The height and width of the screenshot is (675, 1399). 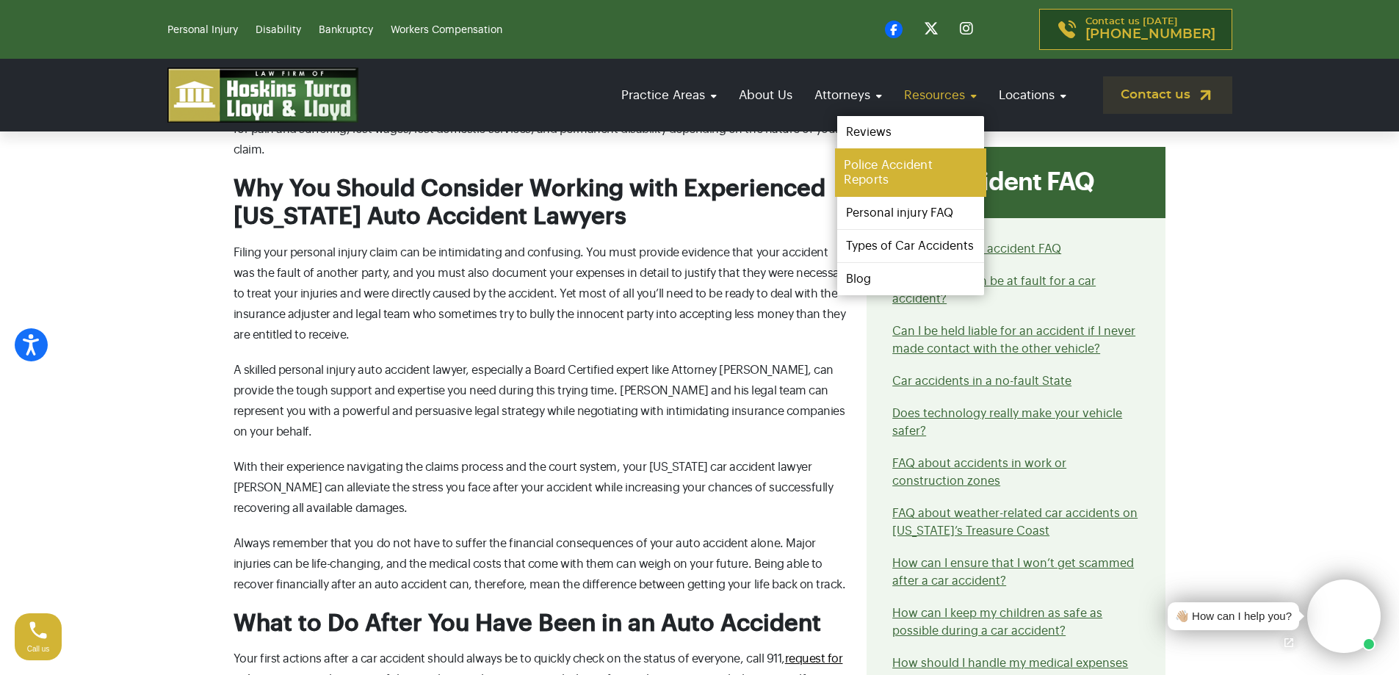 What do you see at coordinates (541, 624) in the screenshot?
I see `h2: What to Do After You Have Been in an Auto Accident` at bounding box center [541, 624].